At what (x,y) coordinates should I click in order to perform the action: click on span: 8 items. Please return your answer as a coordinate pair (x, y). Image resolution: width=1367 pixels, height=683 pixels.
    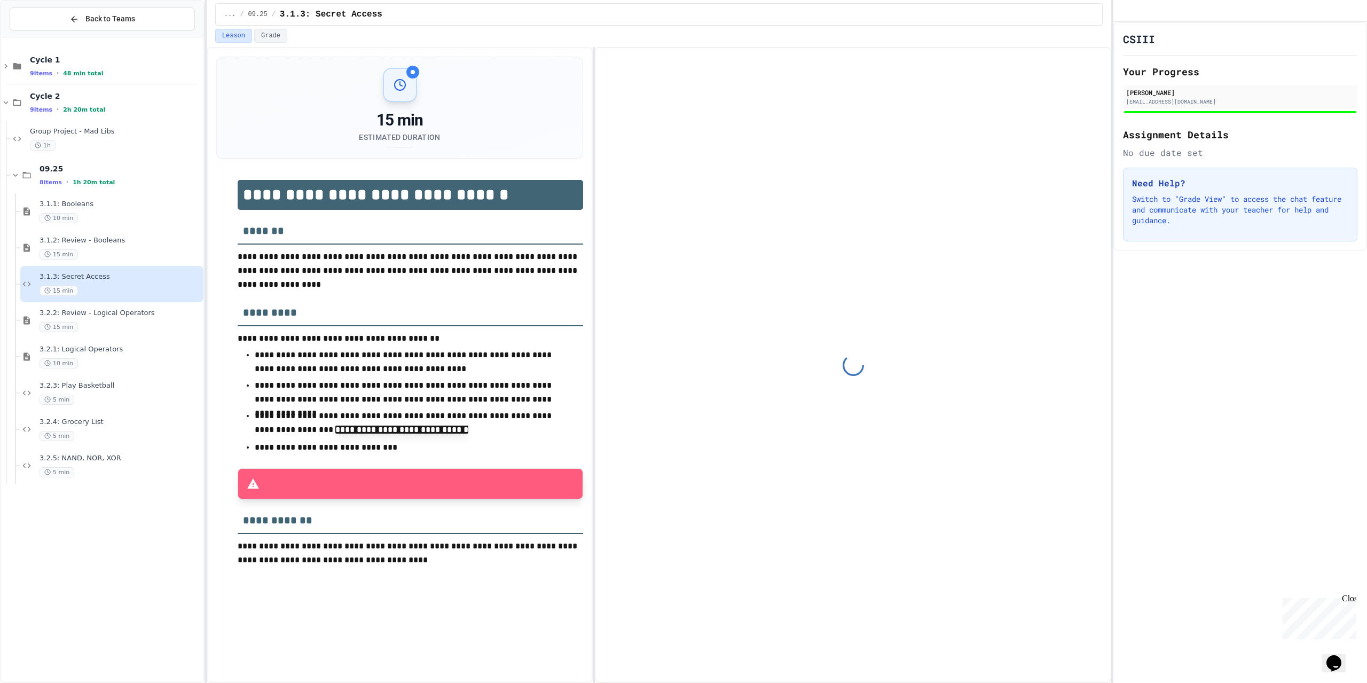
    Looking at the image, I should click on (51, 182).